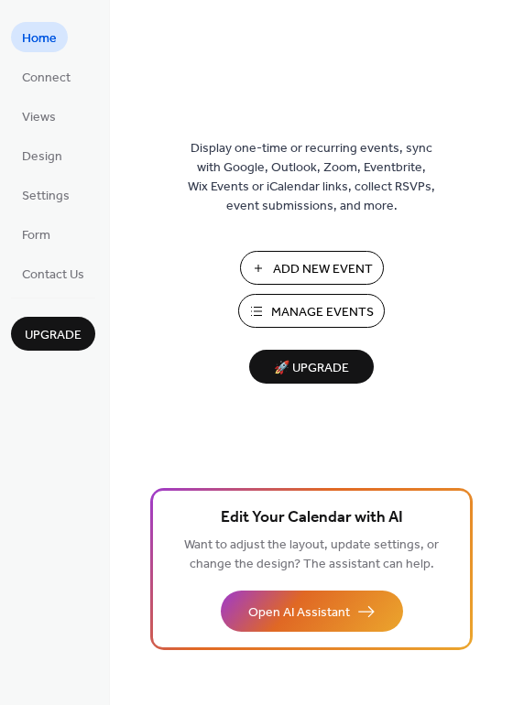 This screenshot has width=513, height=705. What do you see at coordinates (311, 310) in the screenshot?
I see `button: Manage Events` at bounding box center [311, 310].